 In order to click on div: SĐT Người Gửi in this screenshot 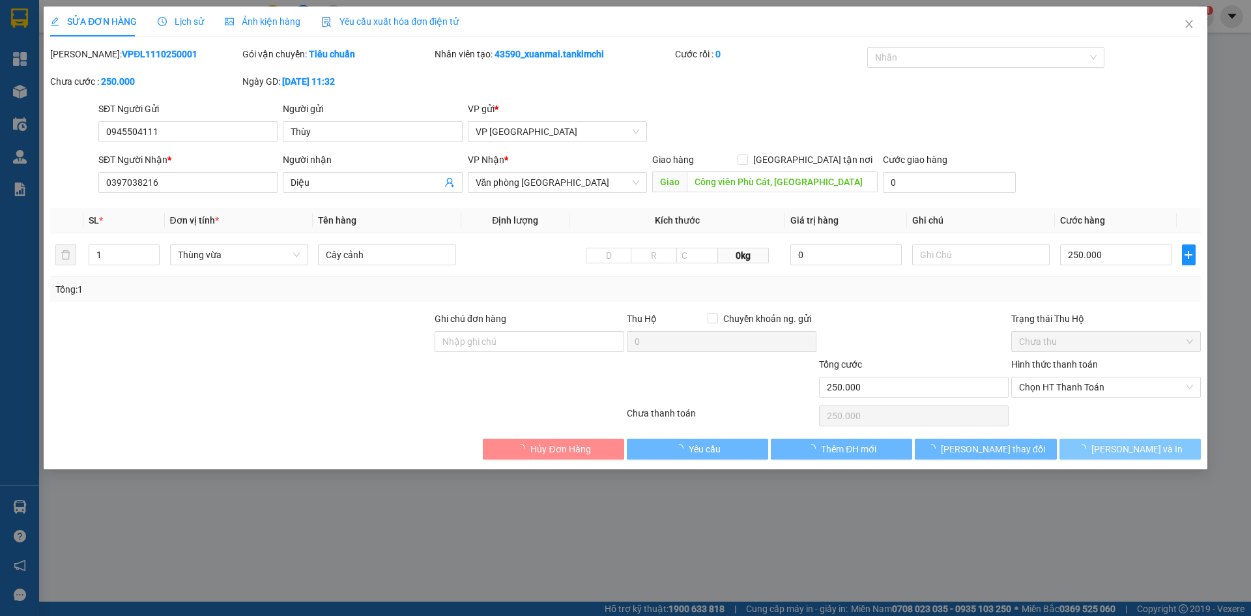, I will do `click(188, 109)`.